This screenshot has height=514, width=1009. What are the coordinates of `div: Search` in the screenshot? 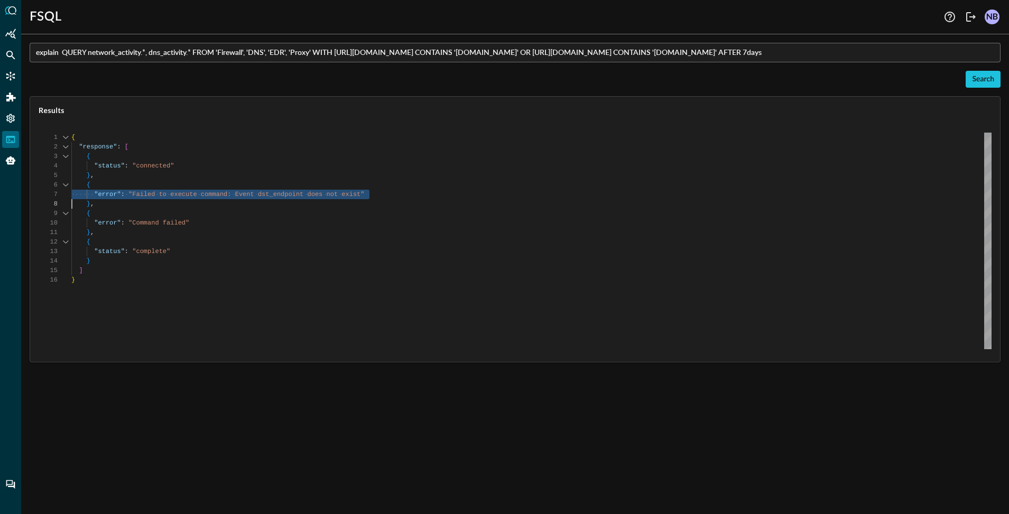 It's located at (983, 79).